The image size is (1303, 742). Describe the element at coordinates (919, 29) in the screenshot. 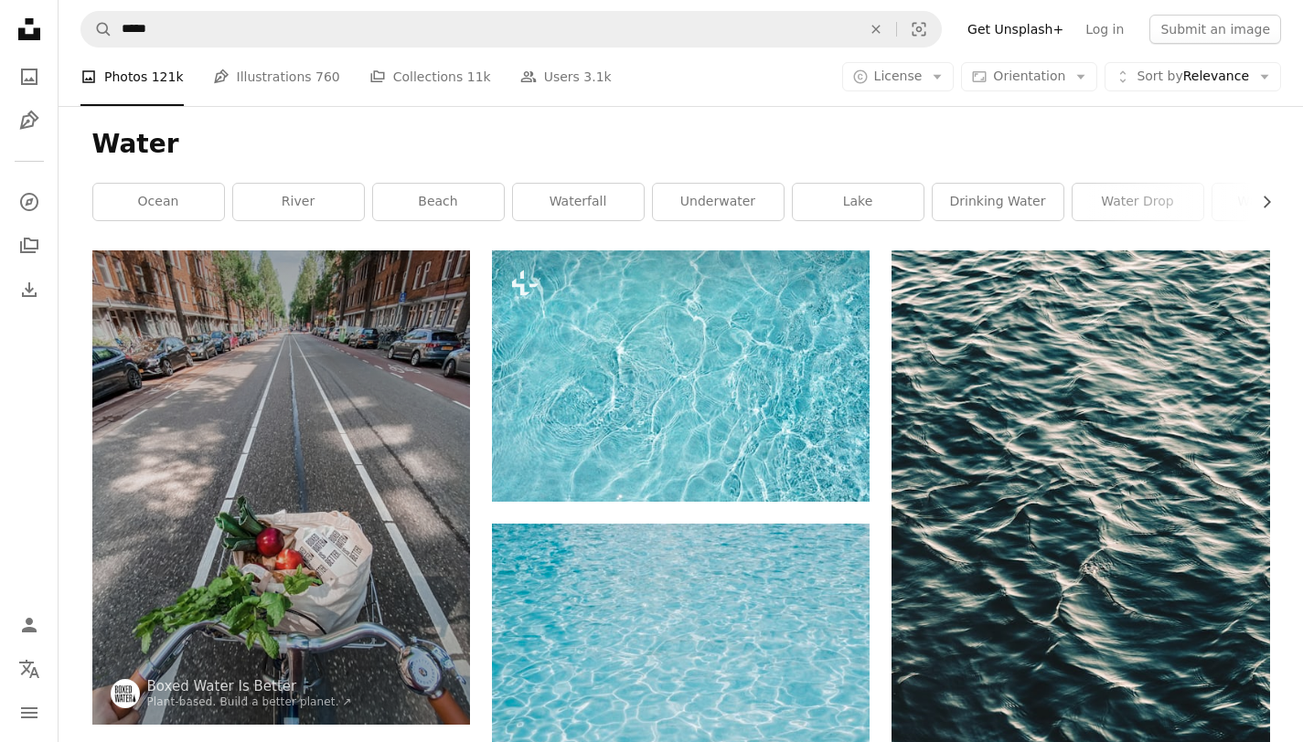

I see `button: Visual search` at that location.